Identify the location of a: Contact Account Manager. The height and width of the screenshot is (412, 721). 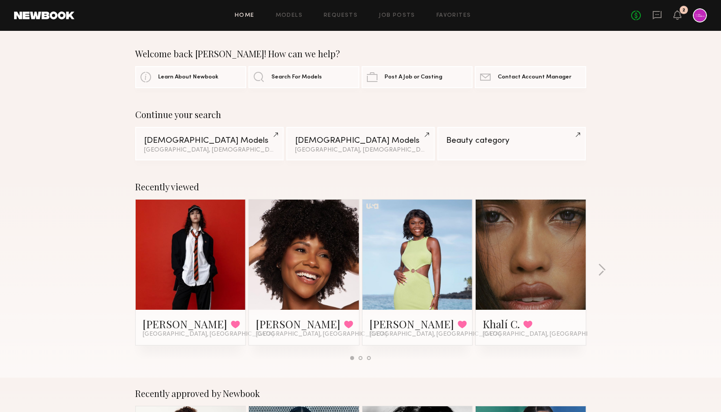
(530, 77).